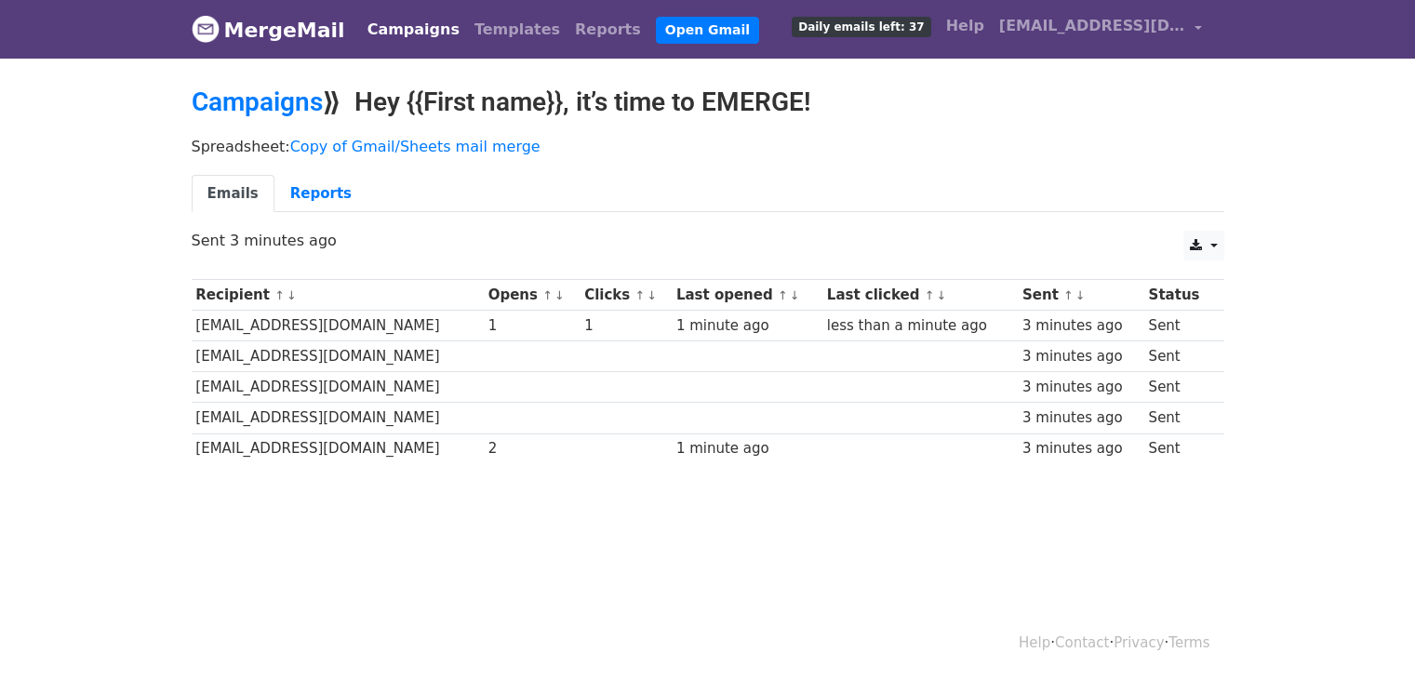 Image resolution: width=1415 pixels, height=679 pixels. I want to click on a: Open Gmail, so click(707, 30).